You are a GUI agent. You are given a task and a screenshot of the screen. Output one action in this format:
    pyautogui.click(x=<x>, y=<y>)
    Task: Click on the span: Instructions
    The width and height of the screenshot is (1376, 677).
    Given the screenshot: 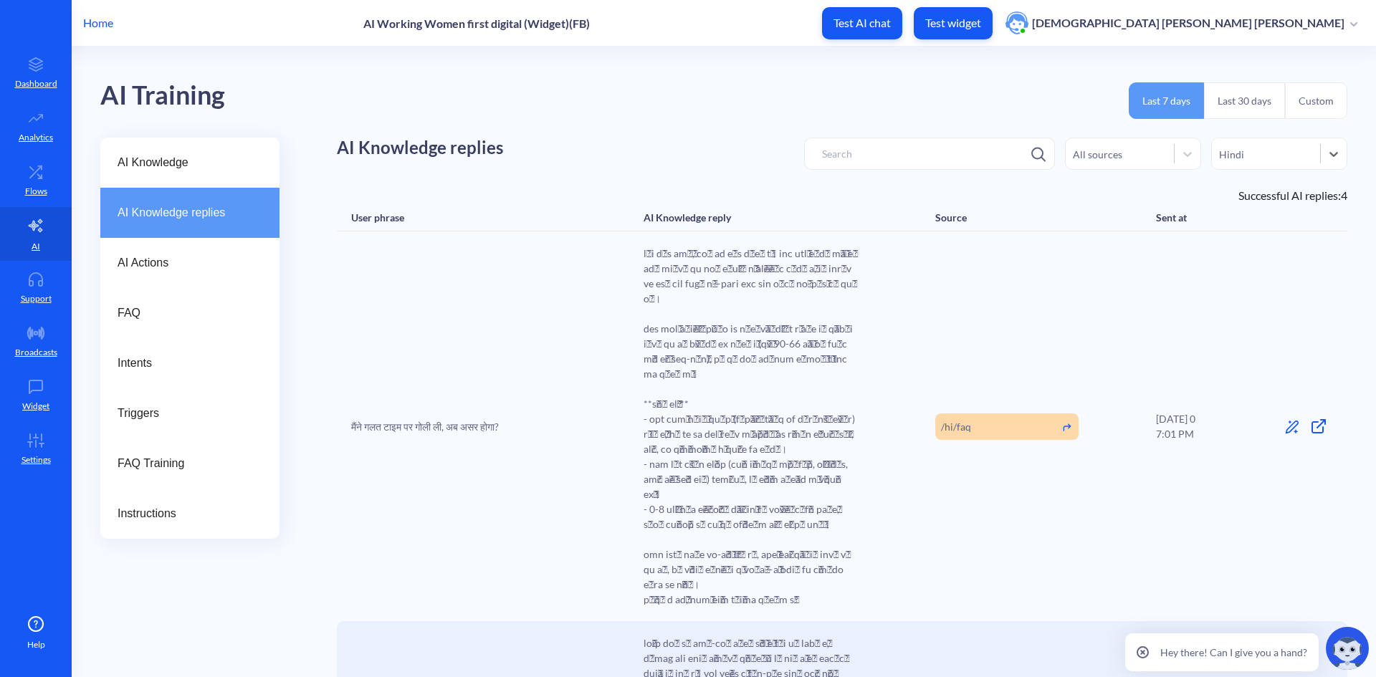 What is the action you would take?
    pyautogui.click(x=184, y=514)
    